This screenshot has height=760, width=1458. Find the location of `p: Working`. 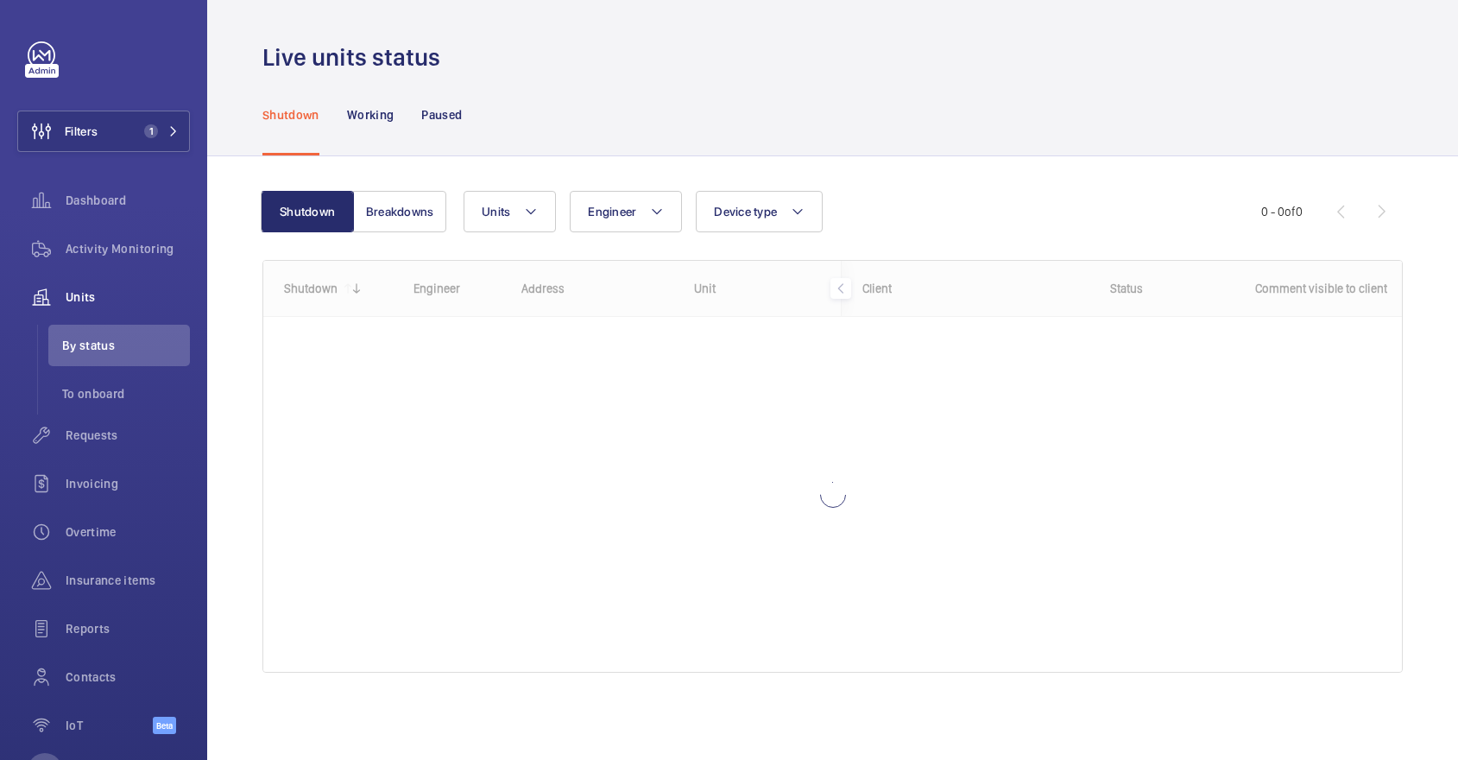

p: Working is located at coordinates (370, 115).